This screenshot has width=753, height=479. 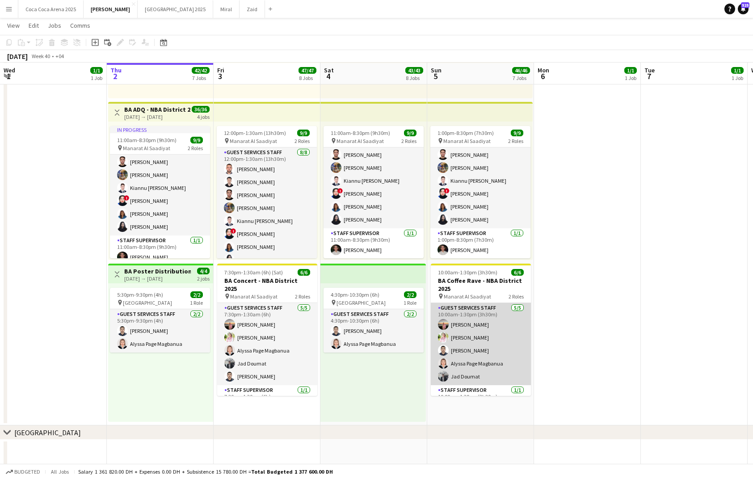 I want to click on span: Wed, so click(x=9, y=70).